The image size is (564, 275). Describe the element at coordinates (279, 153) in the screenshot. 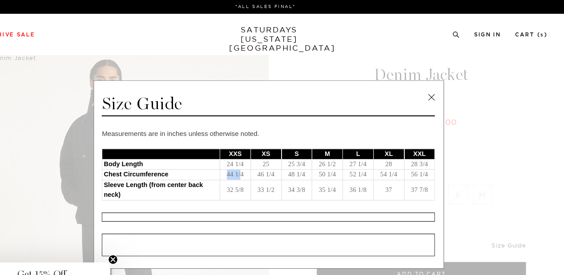

I see `td: XS` at that location.